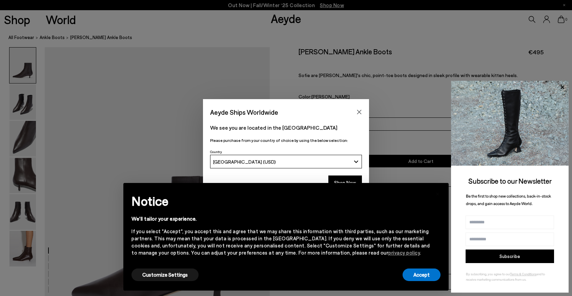  Describe the element at coordinates (281, 201) in the screenshot. I see `h2: Notice` at that location.